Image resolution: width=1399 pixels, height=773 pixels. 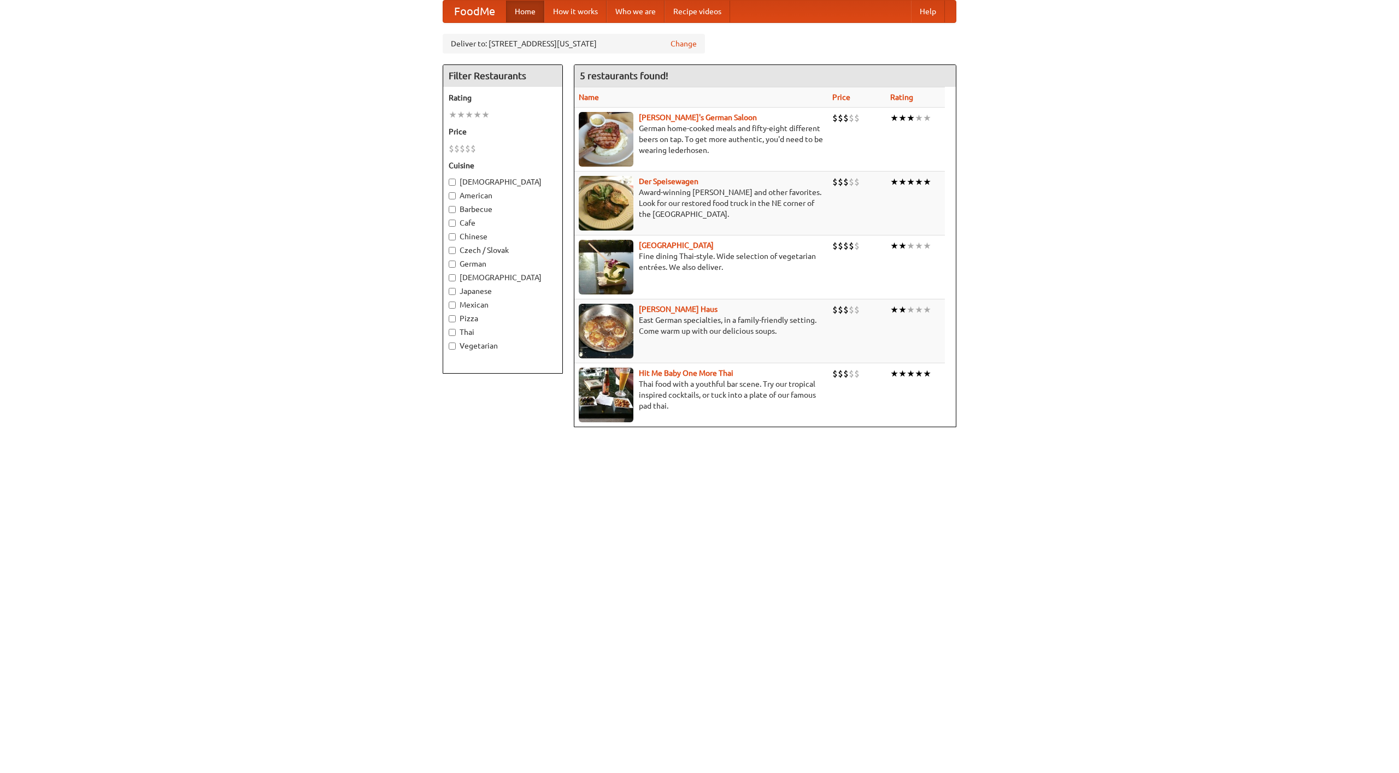 I want to click on a: FoodMe, so click(x=474, y=11).